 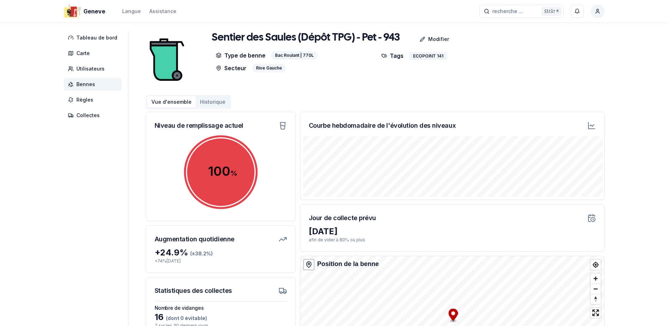 I want to click on h1: Sentier des Saules (Dépôt TPG) - Pet - 943, so click(x=306, y=38).